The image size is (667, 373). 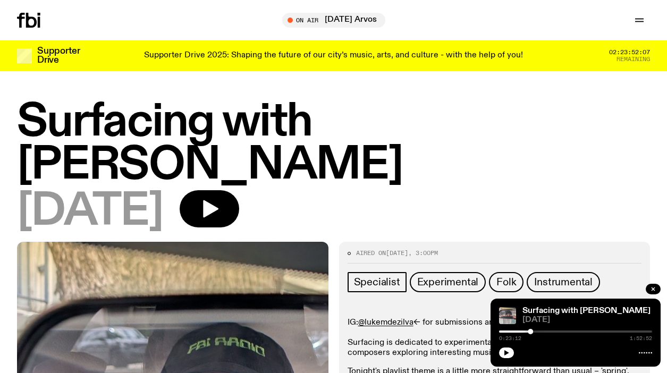 What do you see at coordinates (58, 56) in the screenshot?
I see `h3: Supporter Drive` at bounding box center [58, 56].